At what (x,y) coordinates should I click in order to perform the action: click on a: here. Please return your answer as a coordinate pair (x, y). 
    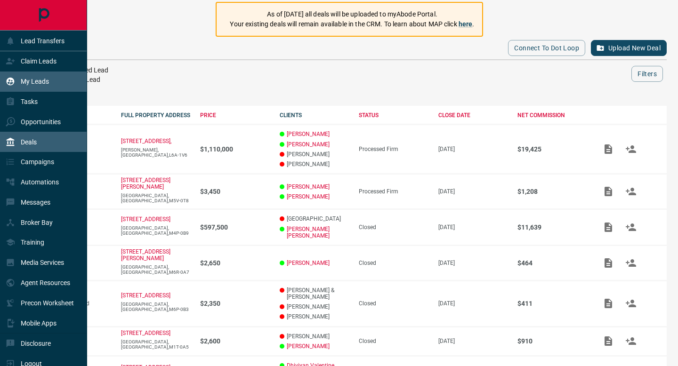
    Looking at the image, I should click on (466, 24).